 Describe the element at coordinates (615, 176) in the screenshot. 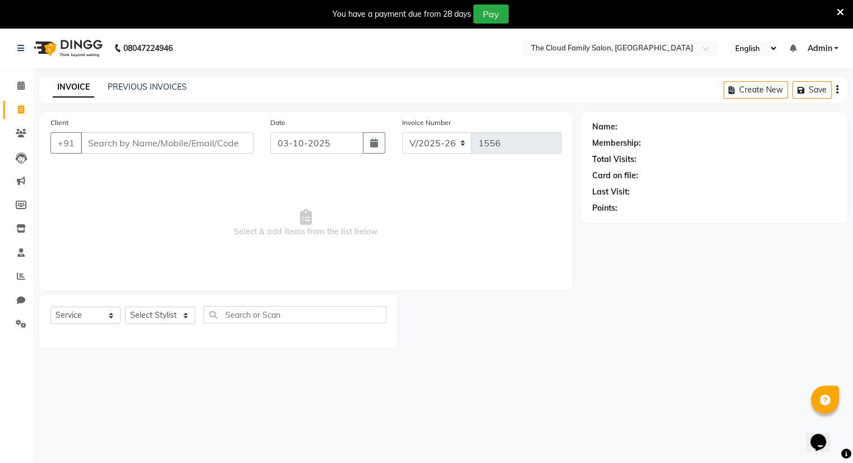

I see `div: Card on file:` at that location.